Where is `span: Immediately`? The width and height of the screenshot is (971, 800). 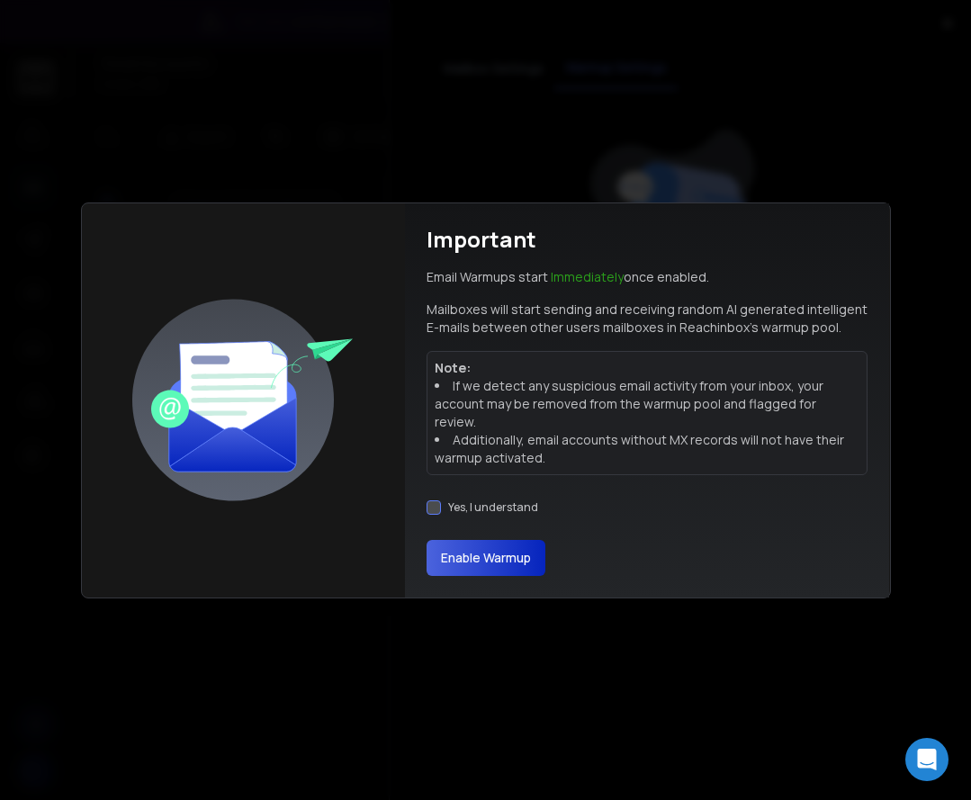
span: Immediately is located at coordinates (587, 276).